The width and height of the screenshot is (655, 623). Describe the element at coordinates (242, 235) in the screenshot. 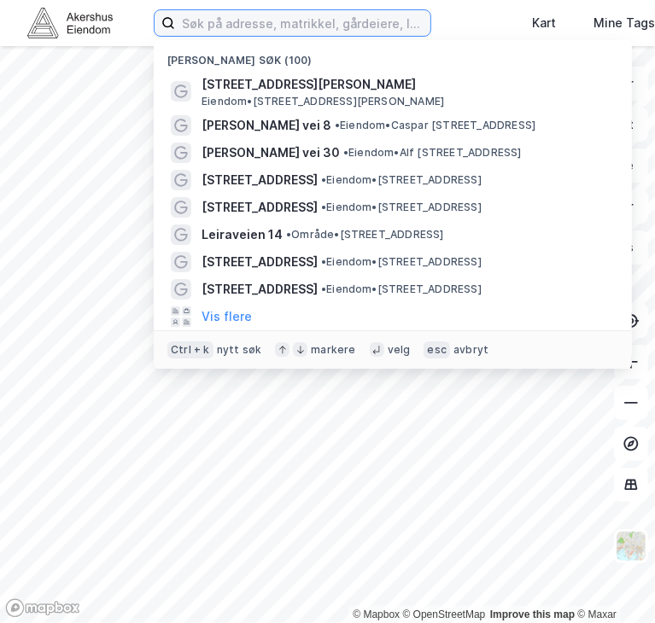

I see `span: Leiraveien 14` at that location.